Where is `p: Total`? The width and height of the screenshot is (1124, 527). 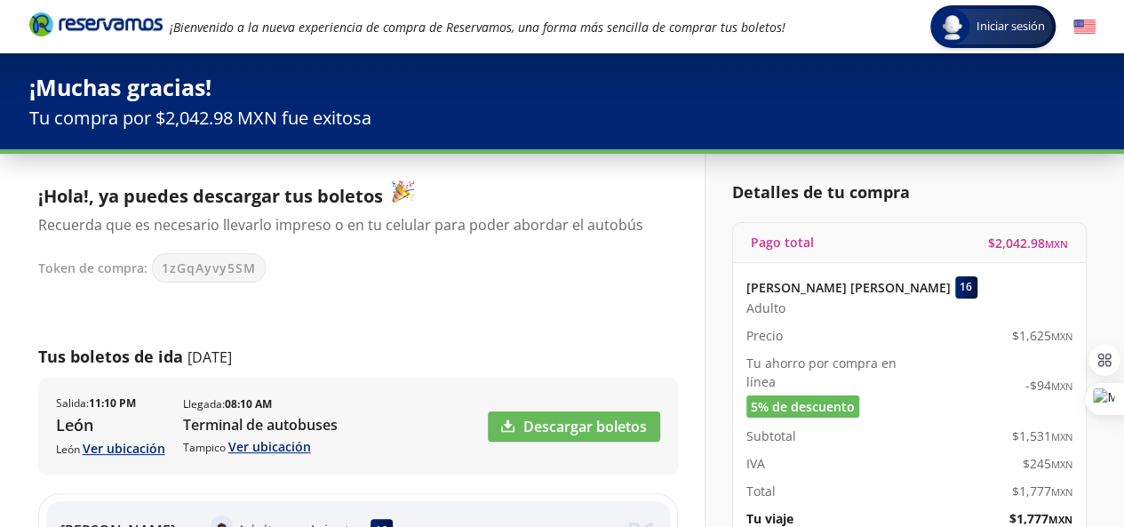 p: Total is located at coordinates (761, 491).